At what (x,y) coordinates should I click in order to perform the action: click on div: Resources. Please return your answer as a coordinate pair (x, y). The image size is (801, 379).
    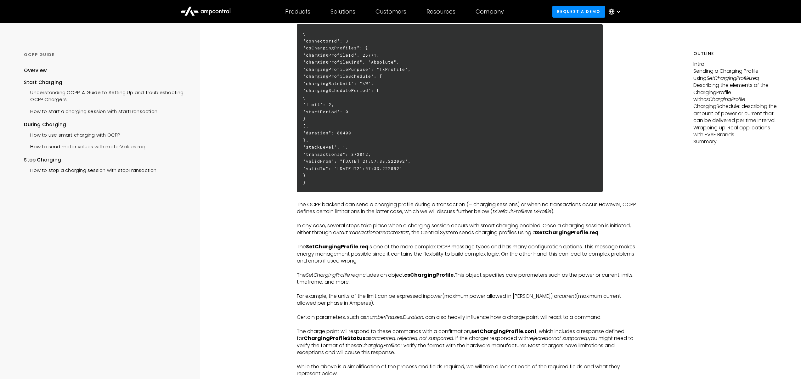
    Looking at the image, I should click on (441, 12).